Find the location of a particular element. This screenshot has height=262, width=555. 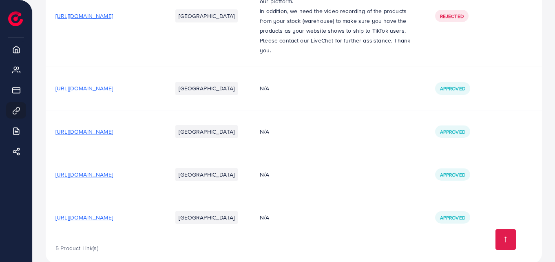

p: Please contact our LiveChat for further assistance. Thank you. is located at coordinates (338, 45).